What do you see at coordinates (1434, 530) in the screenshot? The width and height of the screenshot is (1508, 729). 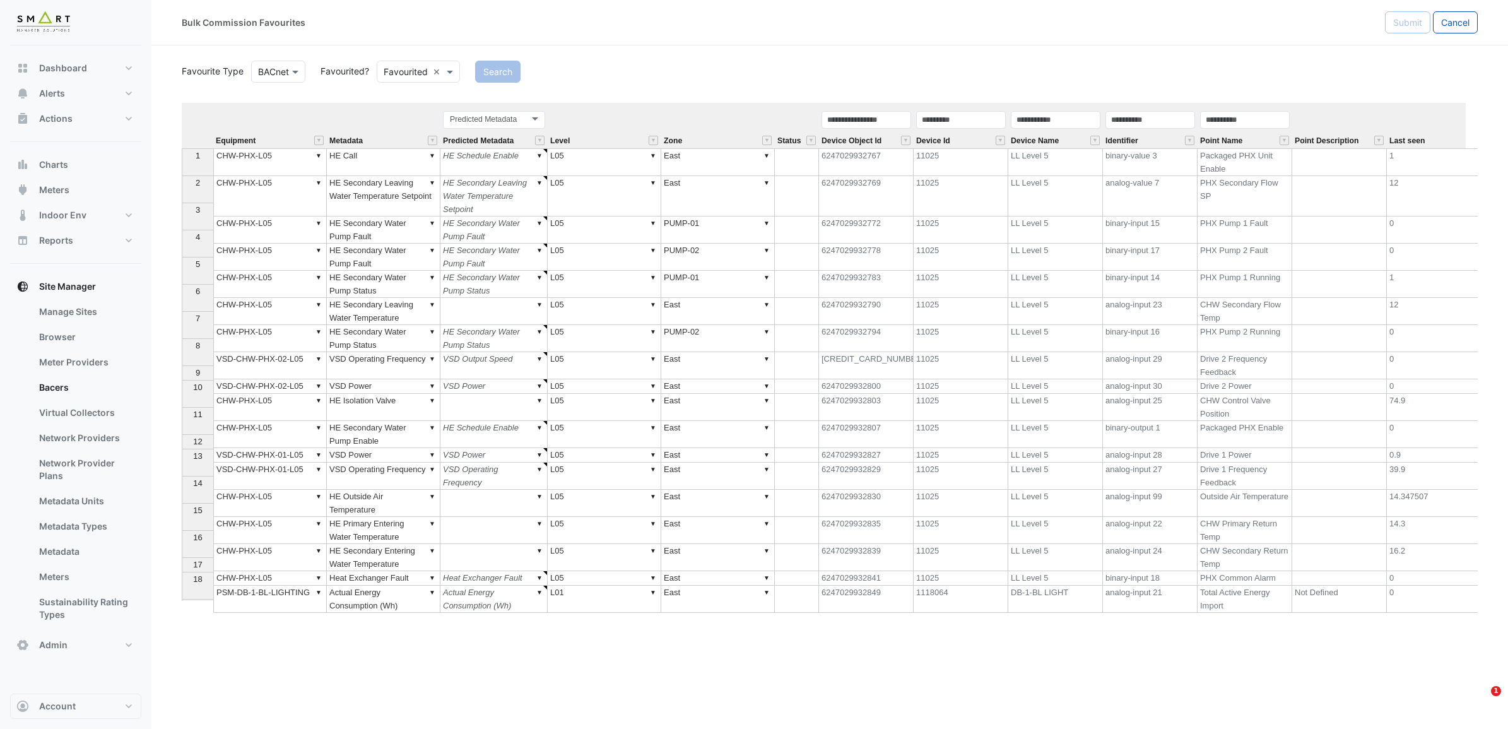 I see `td: 14.3` at bounding box center [1434, 530].